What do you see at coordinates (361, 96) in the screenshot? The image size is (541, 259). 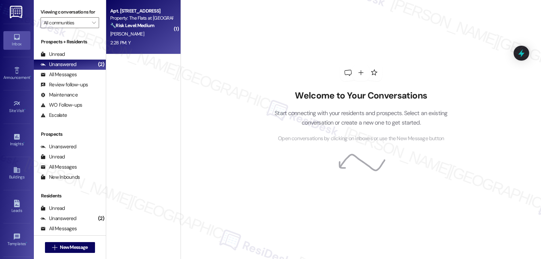 I see `h2: Welcome to Your Conversations` at bounding box center [361, 96].